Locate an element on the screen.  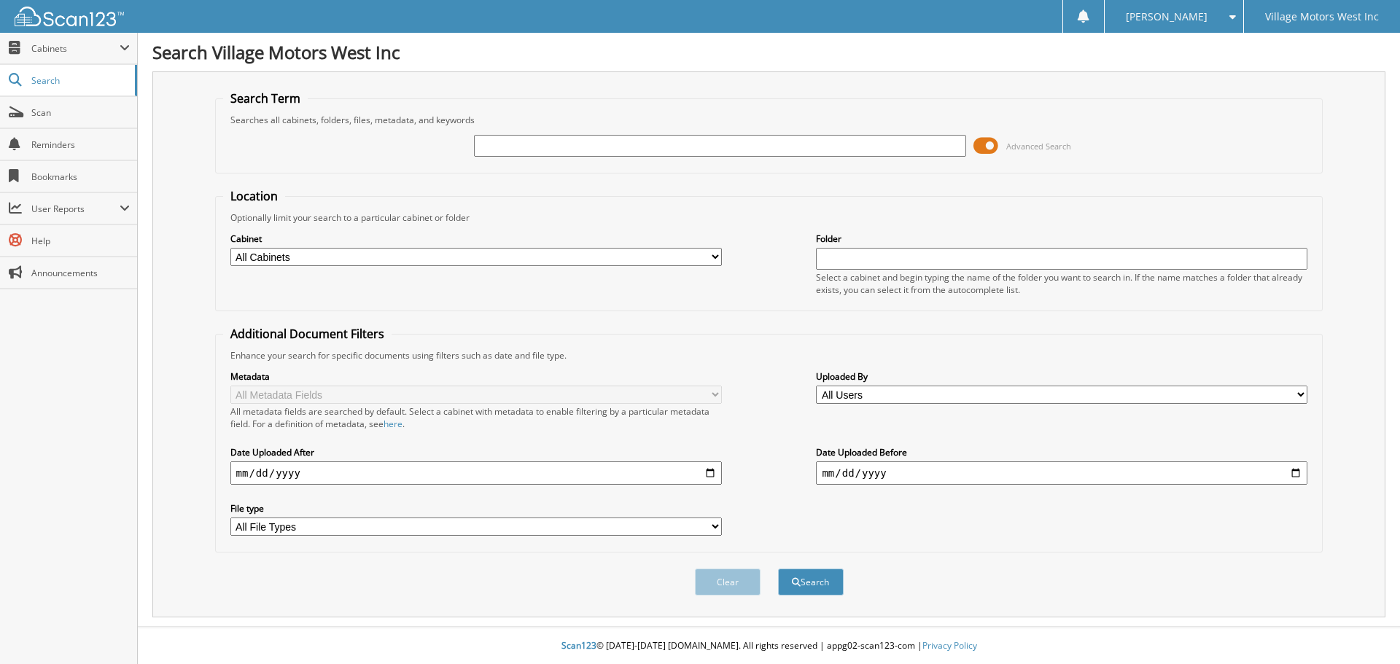
span: Scan123 is located at coordinates (579, 645).